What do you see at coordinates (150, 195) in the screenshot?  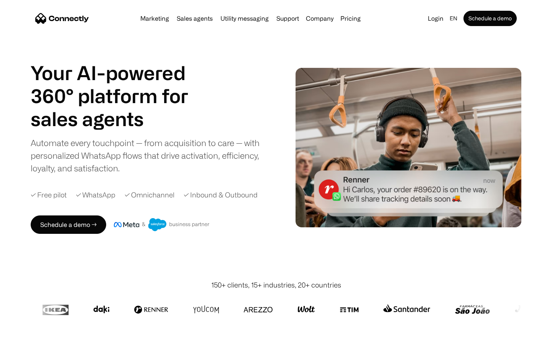 I see `div: ✓ Omnichannel` at bounding box center [150, 195].